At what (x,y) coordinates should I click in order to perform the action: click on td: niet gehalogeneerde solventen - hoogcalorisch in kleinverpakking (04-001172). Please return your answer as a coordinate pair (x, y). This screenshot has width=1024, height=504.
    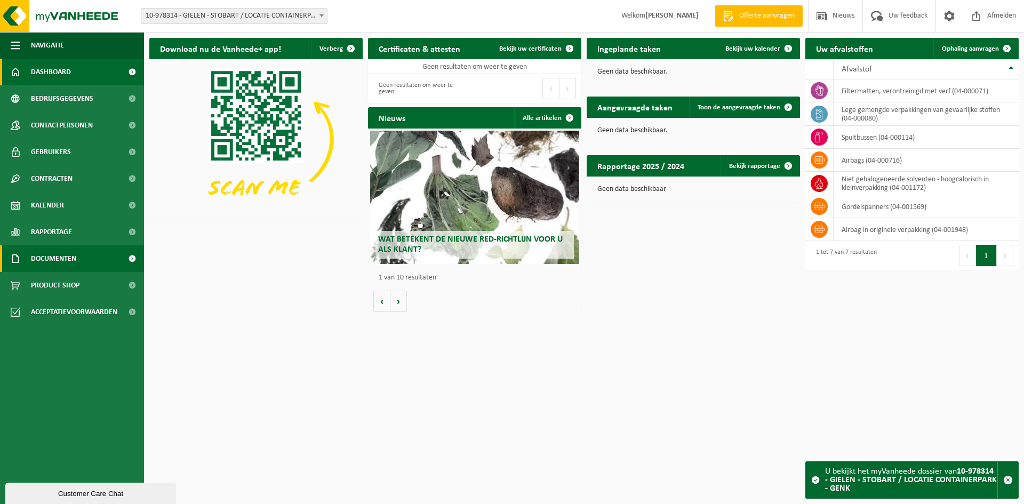
    Looking at the image, I should click on (926, 184).